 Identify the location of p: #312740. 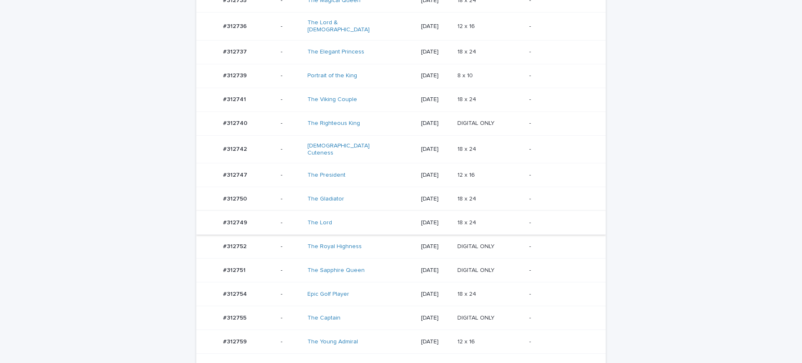
(236, 122).